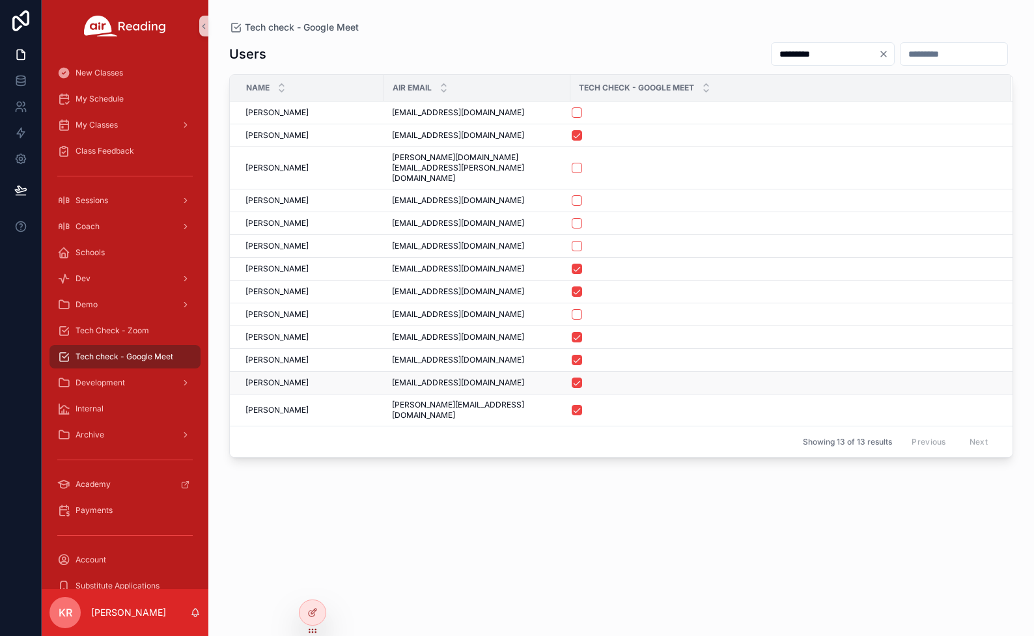 The image size is (1034, 636). I want to click on span: Archive, so click(90, 435).